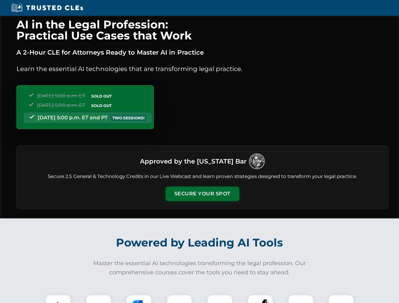 This screenshot has height=303, width=399. Describe the element at coordinates (202, 30) in the screenshot. I see `h1: AI in the Legal Profession: Practical Use Cases that Work` at that location.